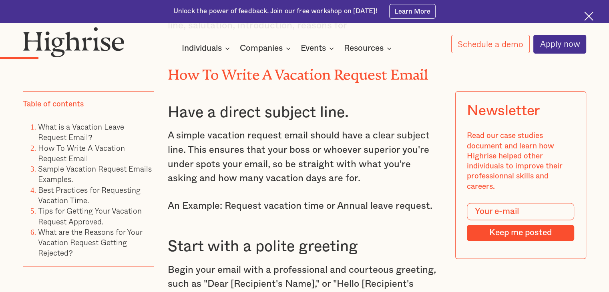 The image size is (609, 292). Describe the element at coordinates (304, 71) in the screenshot. I see `h2: How To Write A Vacation Request Email` at that location.